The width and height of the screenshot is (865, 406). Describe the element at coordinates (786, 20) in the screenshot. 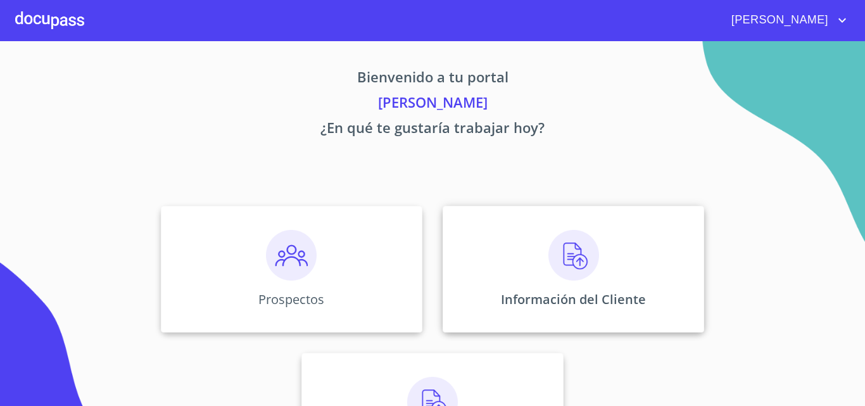

I see `button: account of current user` at that location.